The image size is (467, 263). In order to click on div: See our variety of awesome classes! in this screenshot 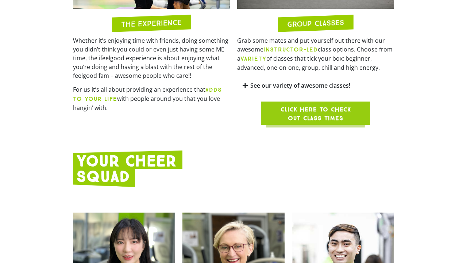, I will do `click(316, 85)`.